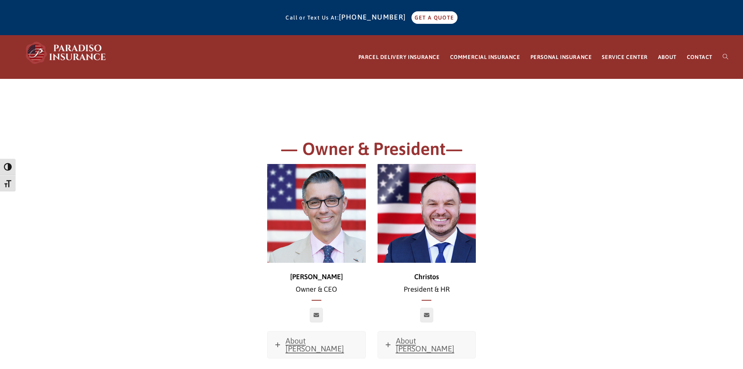 The width and height of the screenshot is (743, 369). I want to click on span: CONTACT, so click(700, 57).